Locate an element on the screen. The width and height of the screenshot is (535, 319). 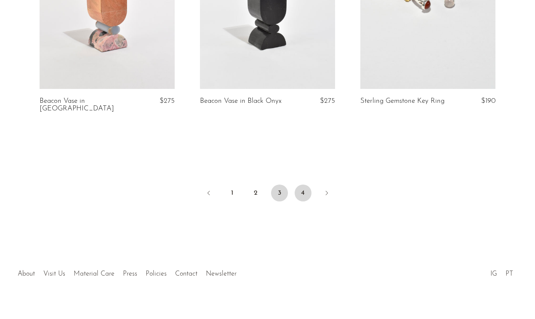
a: Material Care is located at coordinates (94, 274).